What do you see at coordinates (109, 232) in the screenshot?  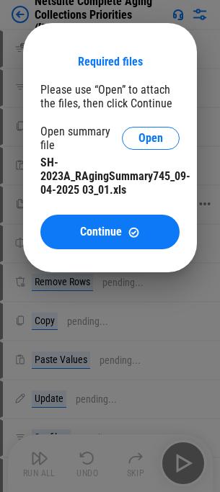 I see `button: ContinueContinue` at bounding box center [109, 232].